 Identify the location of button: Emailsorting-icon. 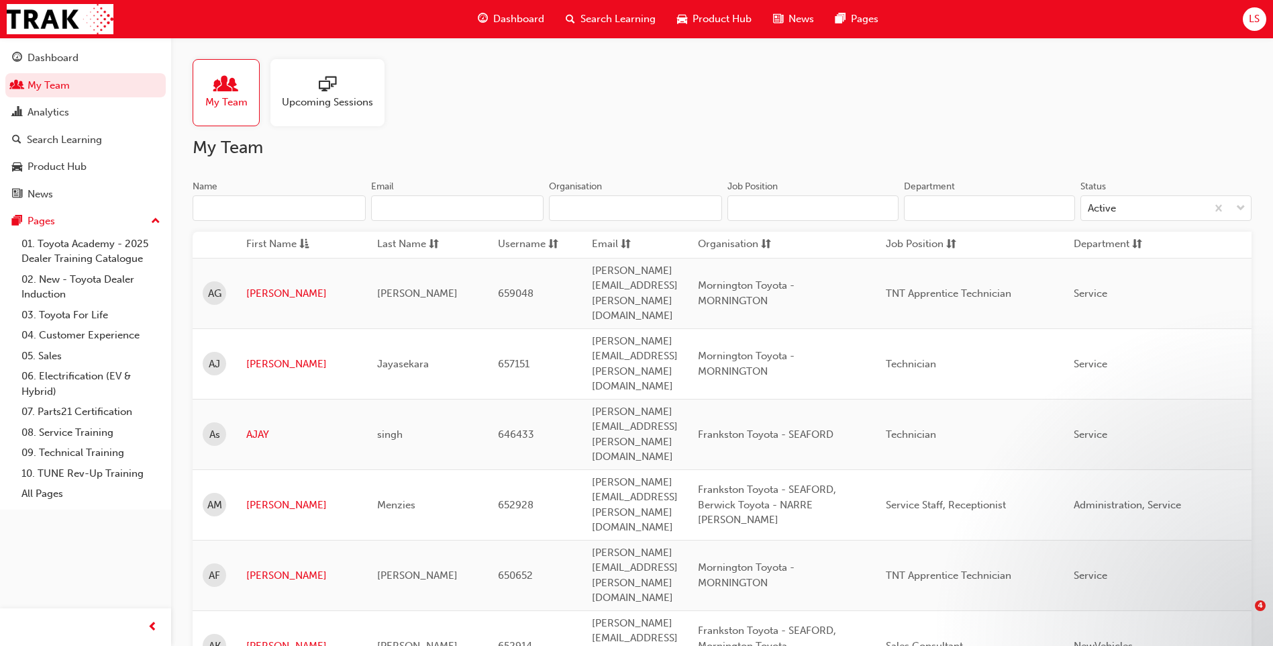
(629, 244).